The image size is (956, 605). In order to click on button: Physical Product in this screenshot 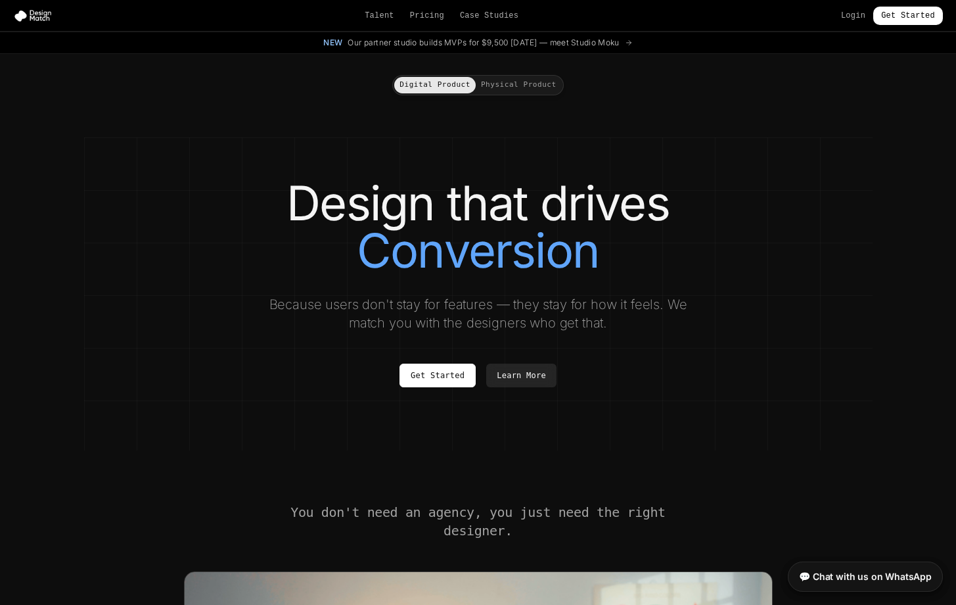, I will do `click(518, 85)`.